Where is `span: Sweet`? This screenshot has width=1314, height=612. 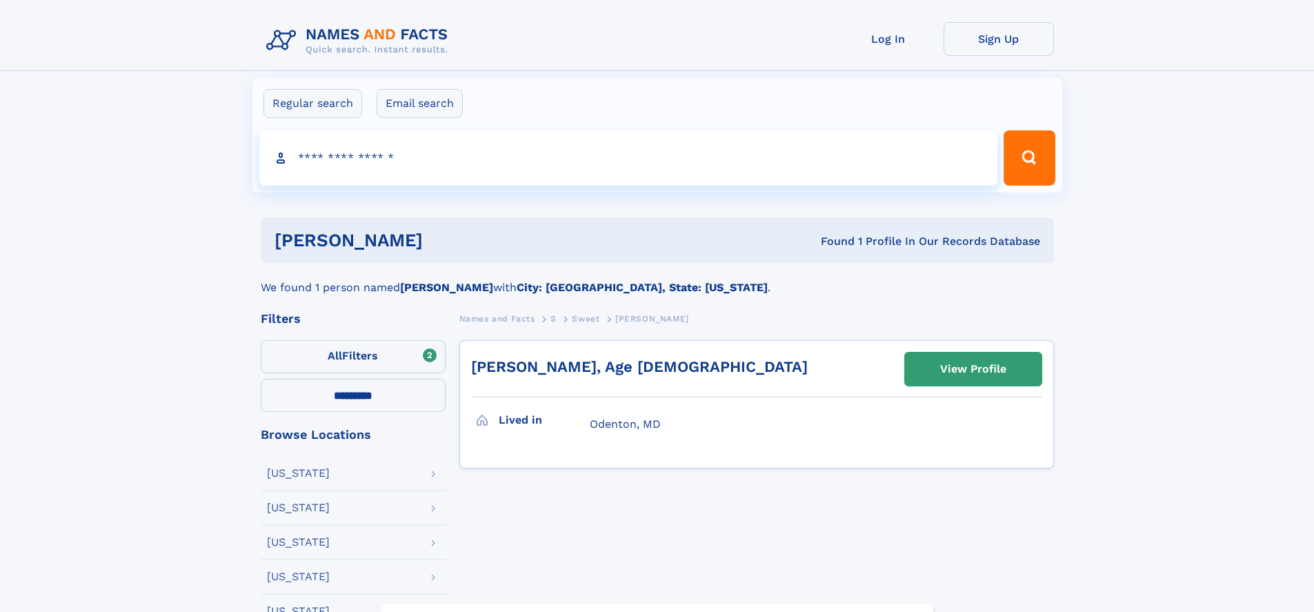
span: Sweet is located at coordinates (585, 319).